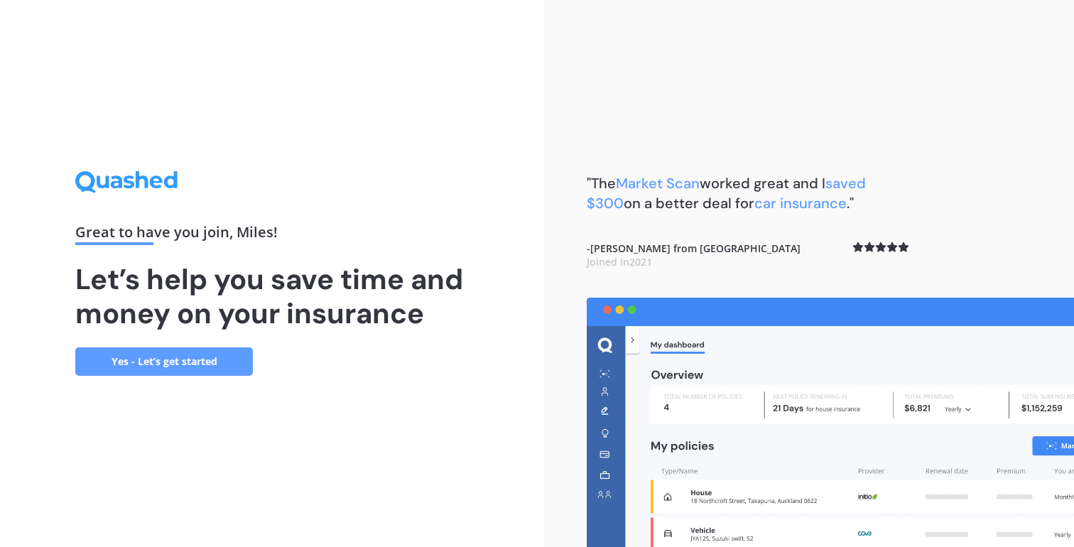  Describe the element at coordinates (619, 261) in the screenshot. I see `span: Joined in 2021` at that location.